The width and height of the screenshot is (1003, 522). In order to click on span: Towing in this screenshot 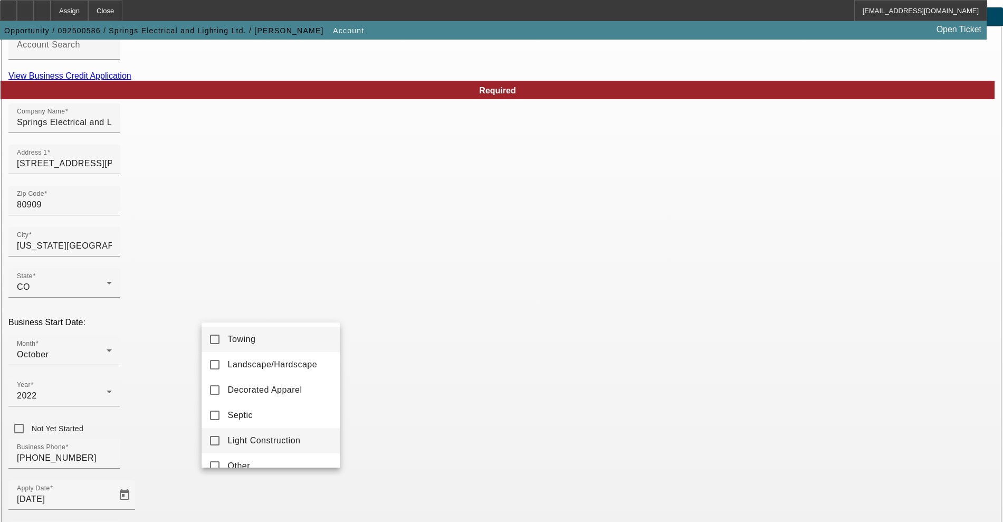, I will do `click(242, 339)`.